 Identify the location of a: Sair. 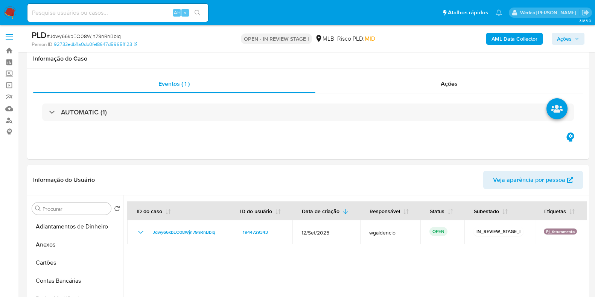
(585, 12).